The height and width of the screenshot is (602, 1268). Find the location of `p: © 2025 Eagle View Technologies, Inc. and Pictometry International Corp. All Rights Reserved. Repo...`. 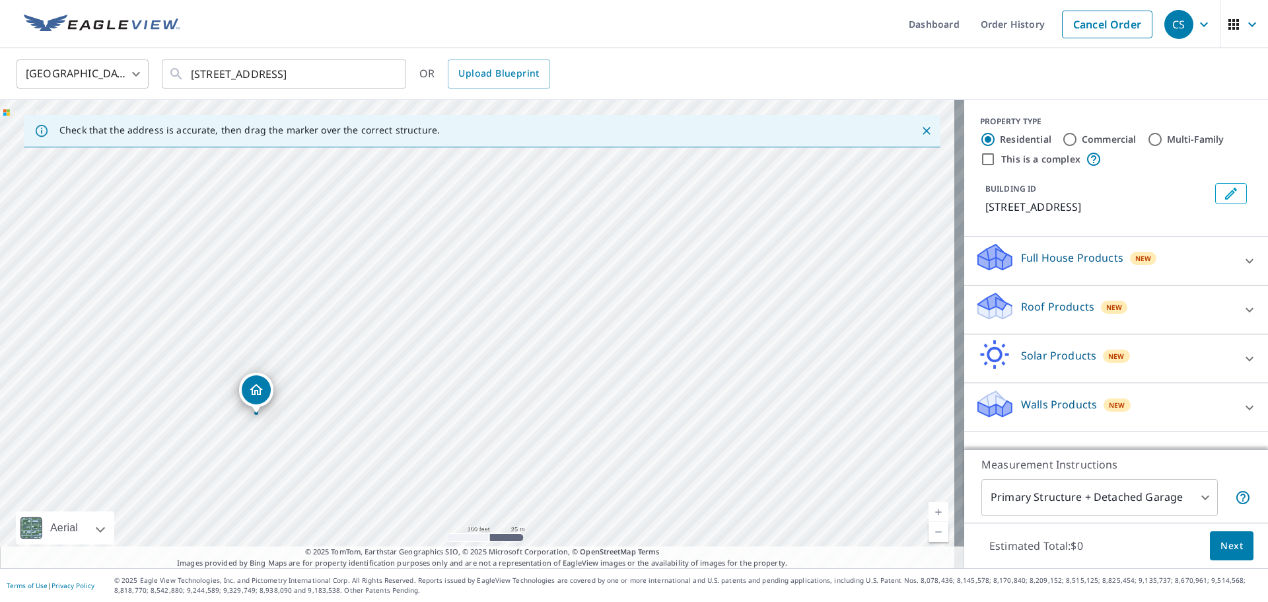

p: © 2025 Eagle View Technologies, Inc. and Pictometry International Corp. All Rights Reserved. Repo... is located at coordinates (688, 585).